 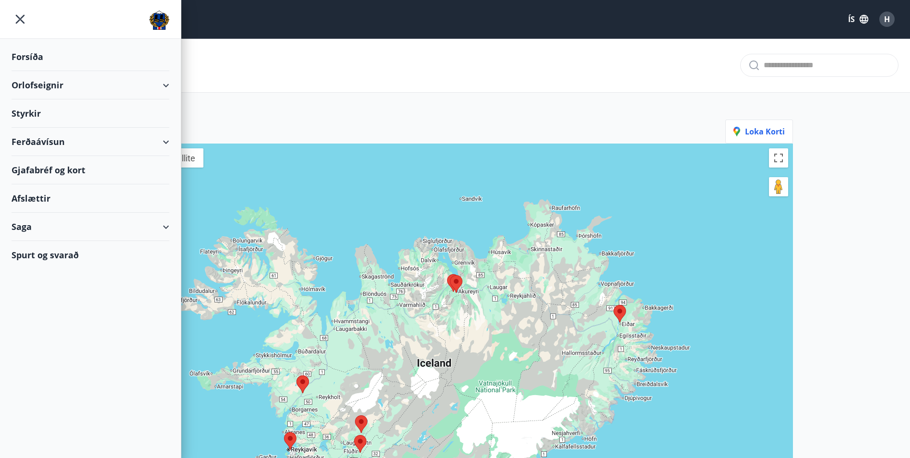 I want to click on button: Drag Pegman onto the map to open Street View, so click(x=779, y=187).